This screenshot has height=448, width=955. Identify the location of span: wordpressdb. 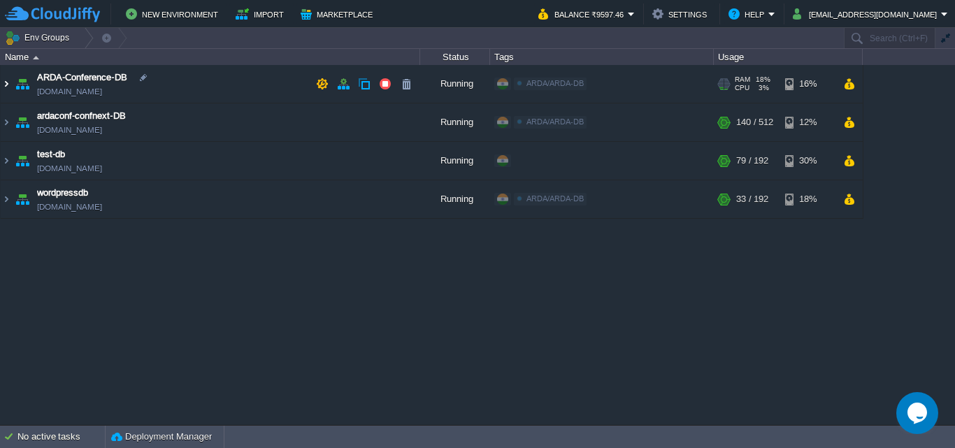
(62, 193).